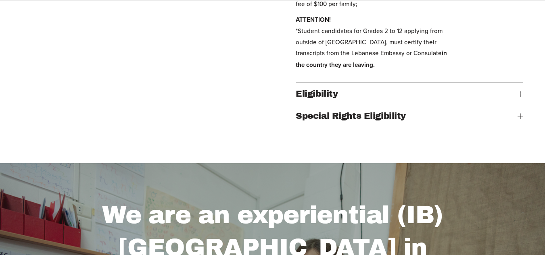 The image size is (545, 255). I want to click on strong: ATTENTION!, so click(313, 20).